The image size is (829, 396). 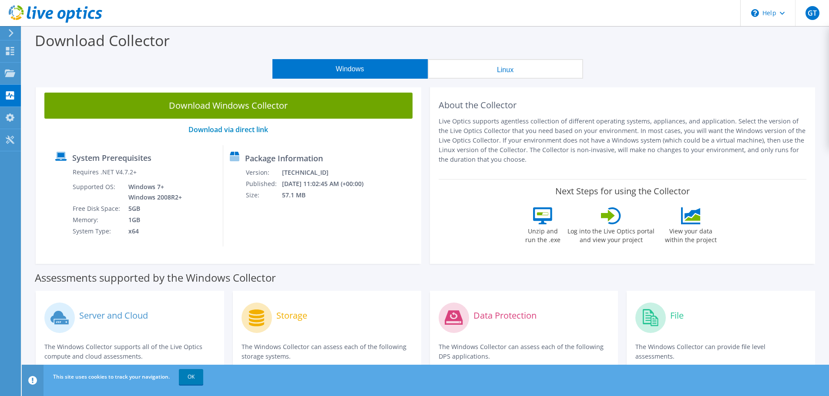 What do you see at coordinates (102, 40) in the screenshot?
I see `label: Download Collector` at bounding box center [102, 40].